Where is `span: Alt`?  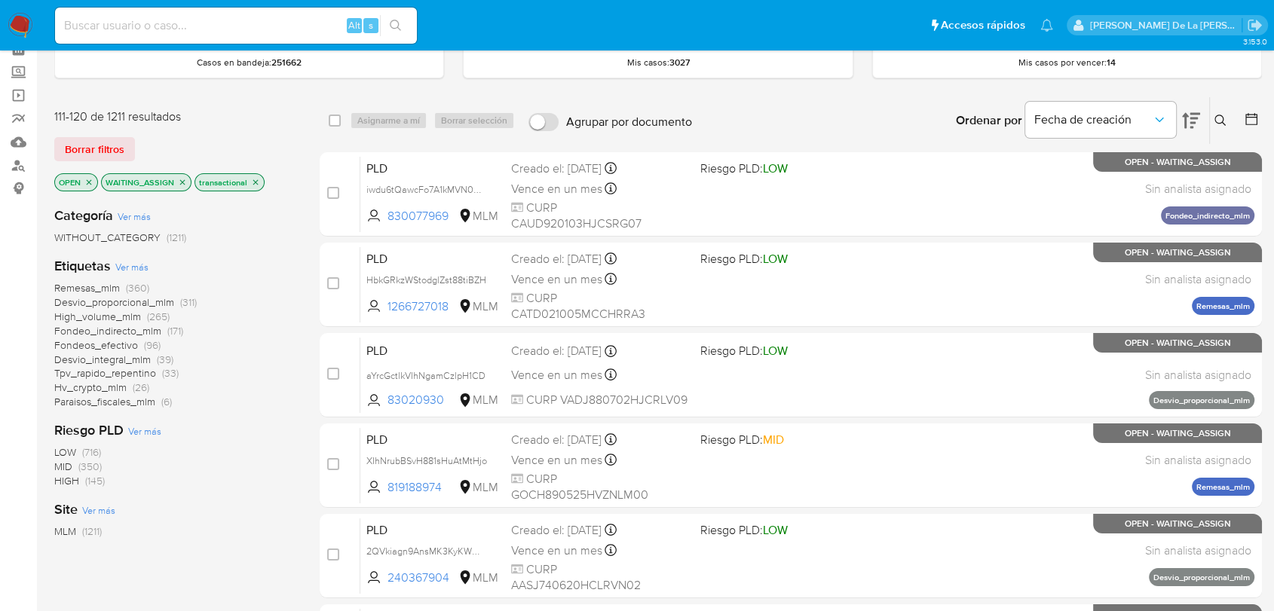 span: Alt is located at coordinates (354, 25).